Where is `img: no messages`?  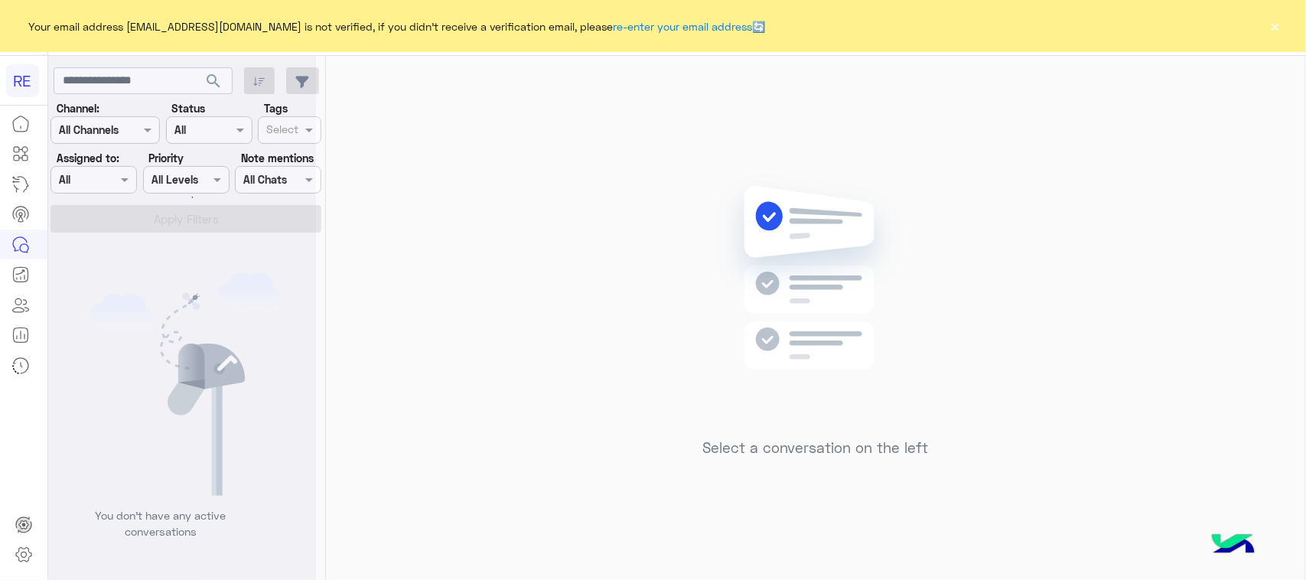 img: no messages is located at coordinates (816, 301).